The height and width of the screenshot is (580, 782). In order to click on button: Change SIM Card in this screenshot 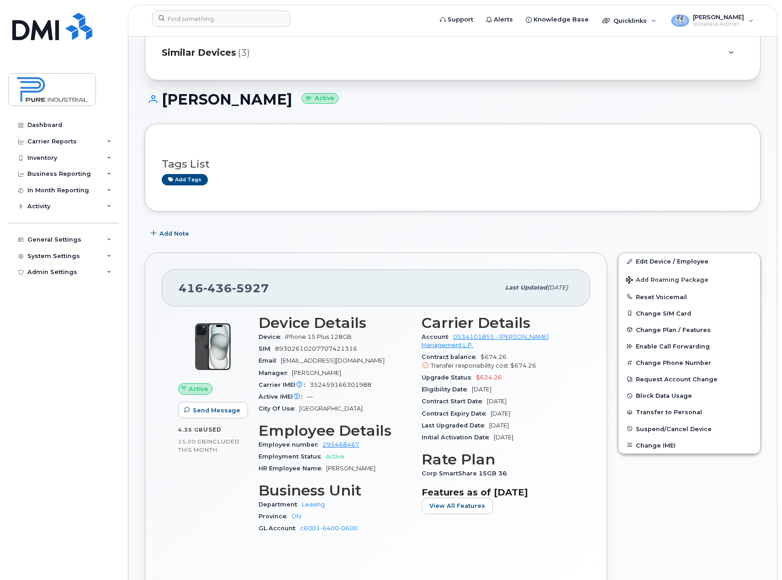, I will do `click(689, 313)`.